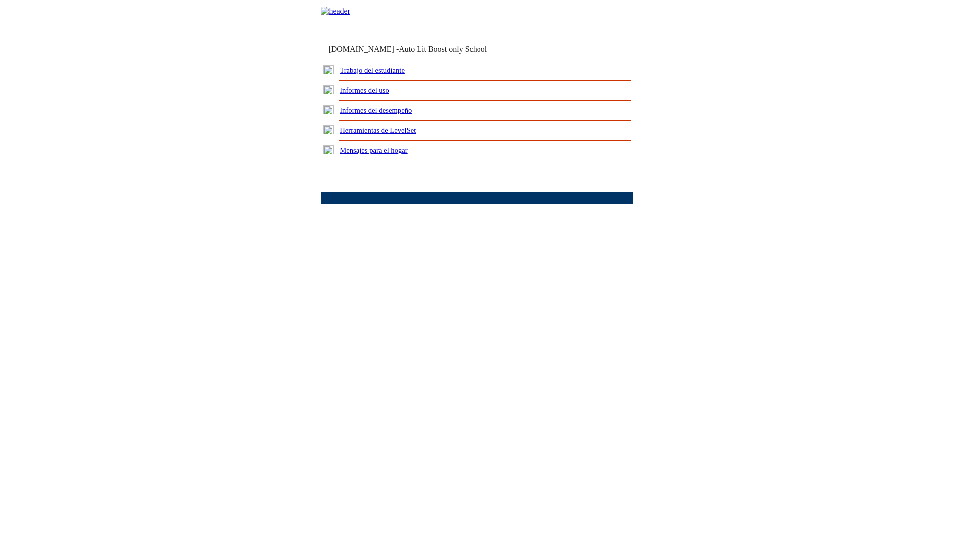 This screenshot has height=539, width=958. Describe the element at coordinates (374, 150) in the screenshot. I see `a: Mensajes para el hogar` at that location.